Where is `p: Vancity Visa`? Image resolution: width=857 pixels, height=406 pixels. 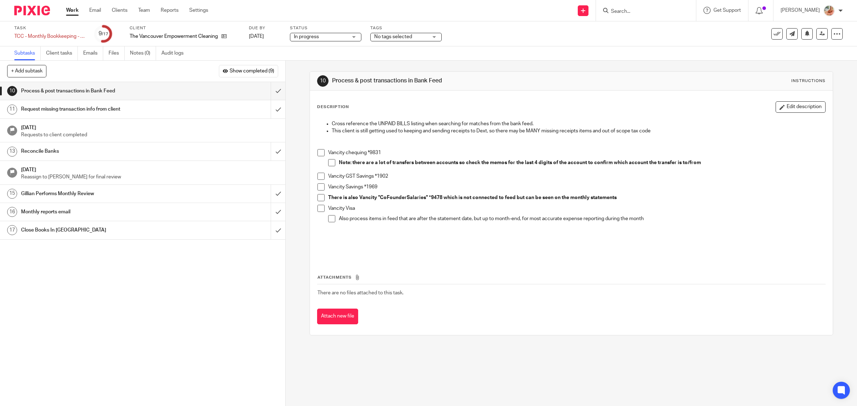 p: Vancity Visa is located at coordinates (576, 208).